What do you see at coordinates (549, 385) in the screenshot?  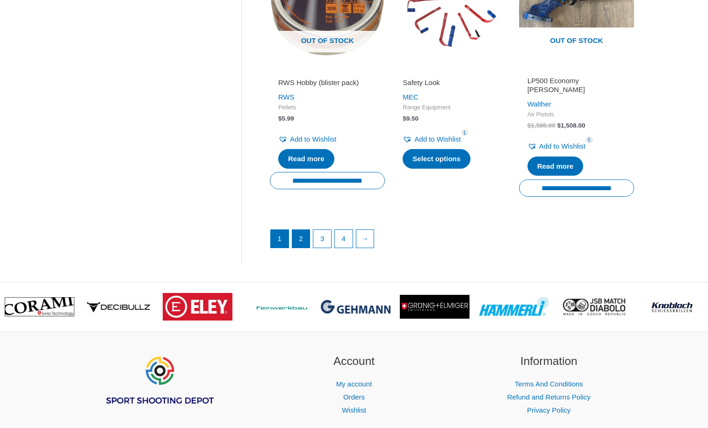 I see `aside: Footer Widget 3` at bounding box center [549, 385].